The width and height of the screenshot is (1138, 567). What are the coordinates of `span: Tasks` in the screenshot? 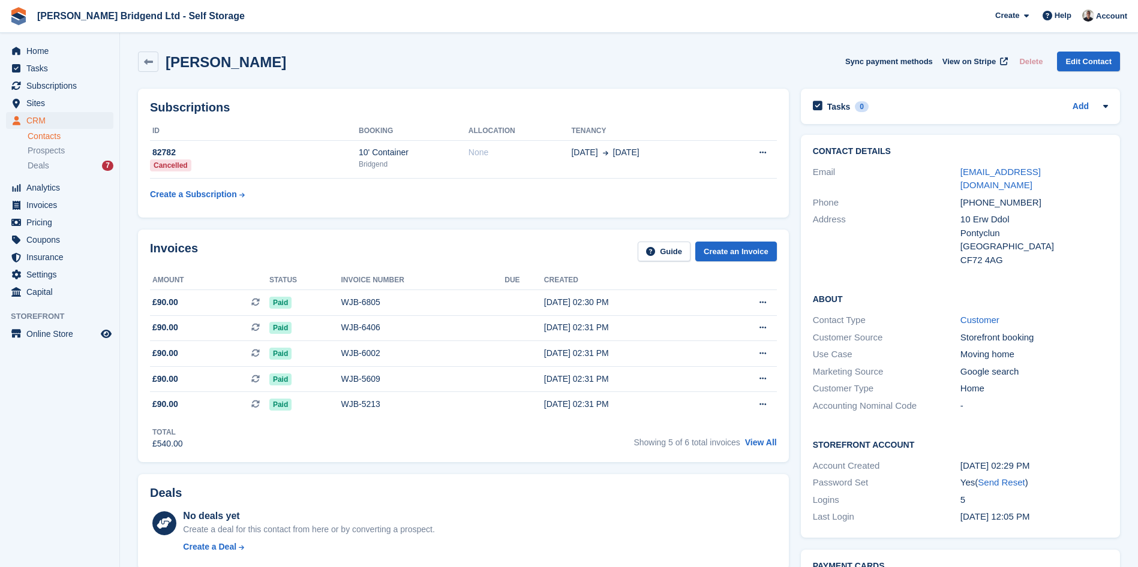 It's located at (62, 68).